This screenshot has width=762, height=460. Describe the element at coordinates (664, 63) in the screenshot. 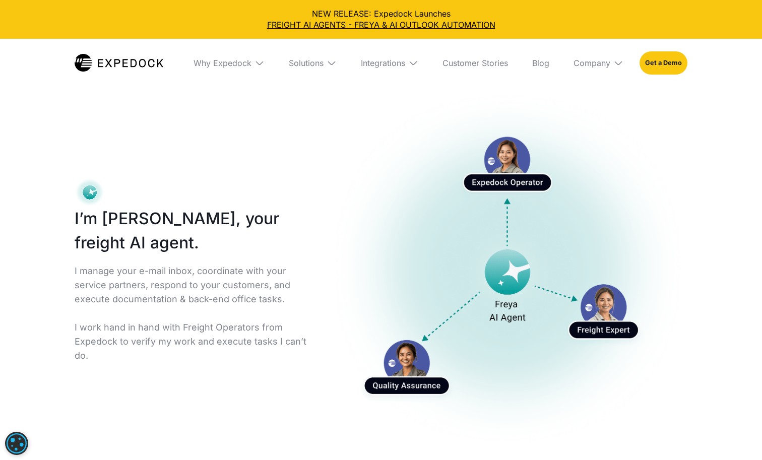

I see `a: Get a Demo` at that location.